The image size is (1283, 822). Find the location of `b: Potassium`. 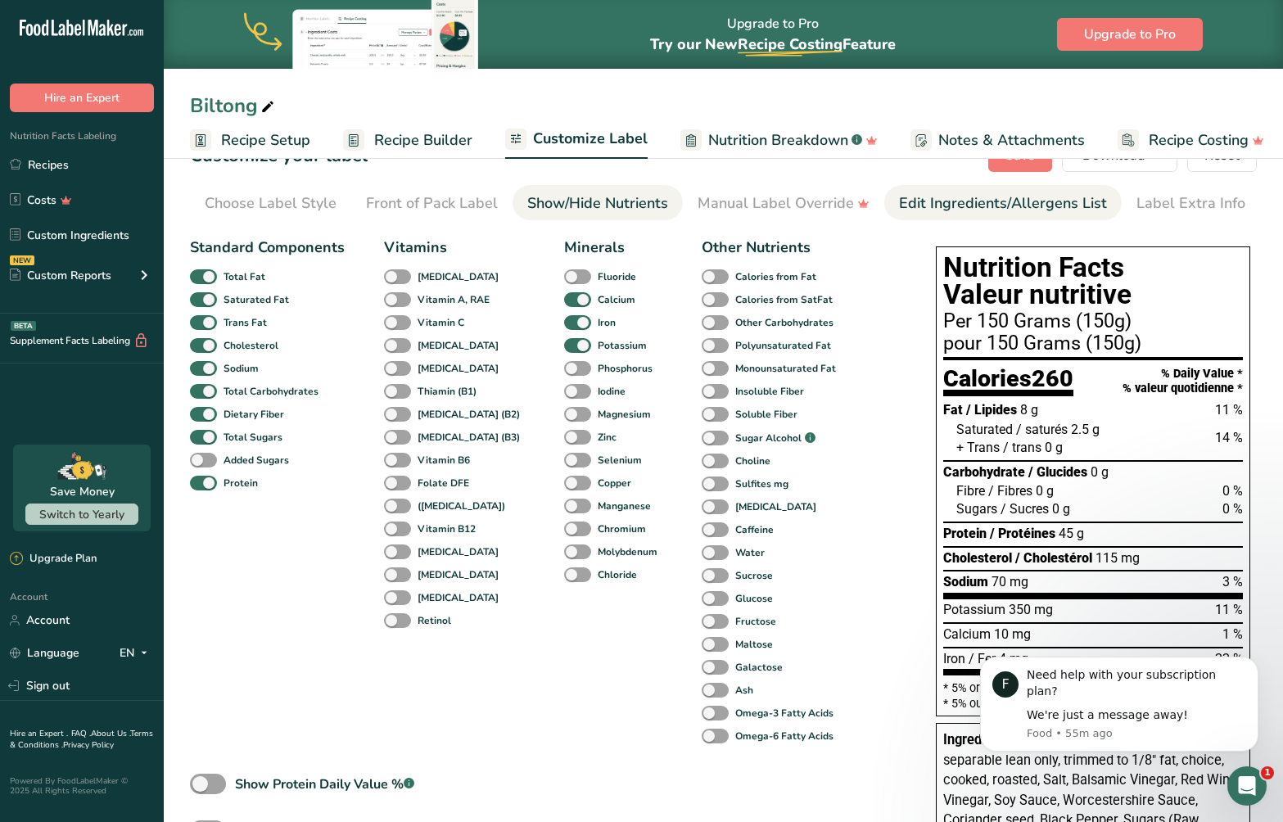

b: Potassium is located at coordinates (622, 345).